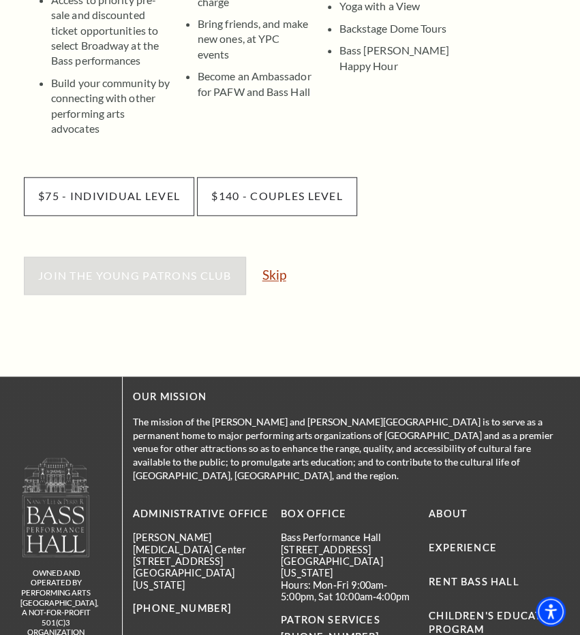  I want to click on p: BOX OFFICE, so click(349, 513).